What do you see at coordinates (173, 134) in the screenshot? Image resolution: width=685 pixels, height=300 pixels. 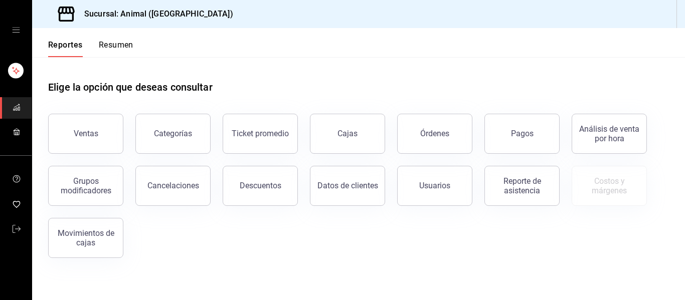 I see `button: Categorías` at bounding box center [173, 134].